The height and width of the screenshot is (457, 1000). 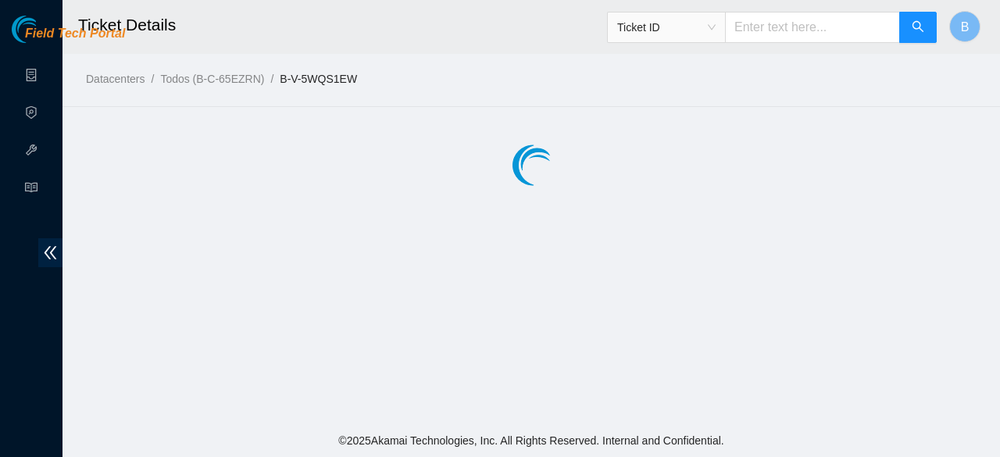 I want to click on span: Ticket ID, so click(x=666, y=27).